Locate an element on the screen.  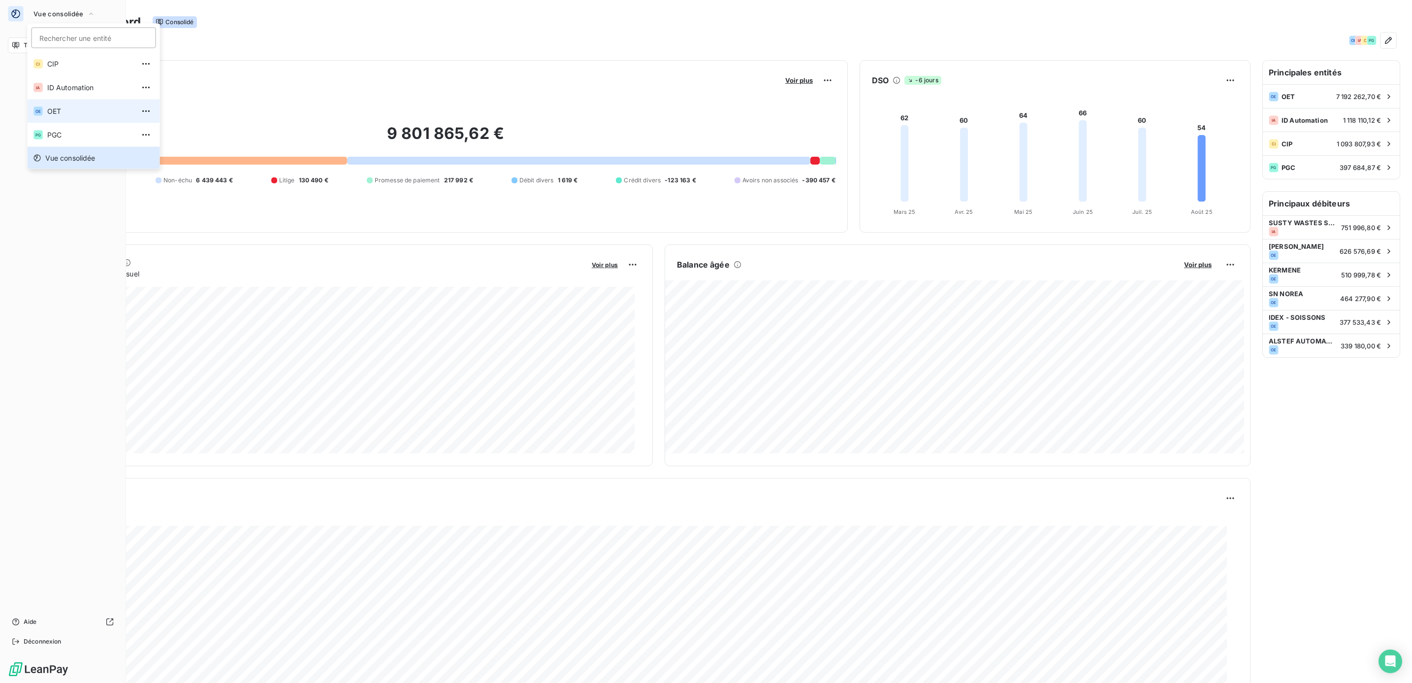
span: 397 684,87 € is located at coordinates (1361, 167).